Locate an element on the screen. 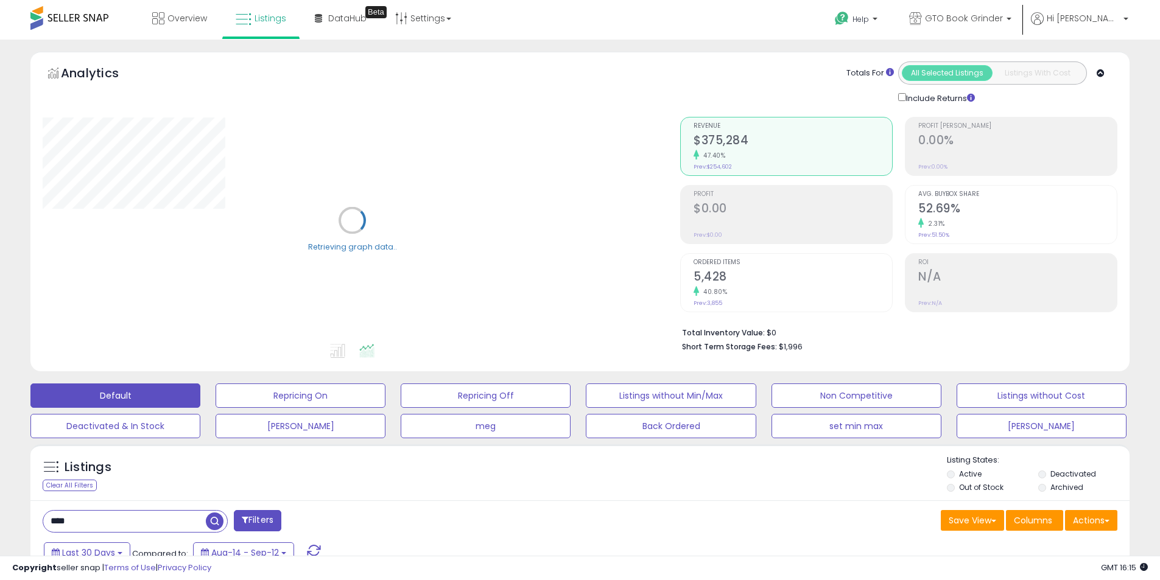  label: Active is located at coordinates (970, 474).